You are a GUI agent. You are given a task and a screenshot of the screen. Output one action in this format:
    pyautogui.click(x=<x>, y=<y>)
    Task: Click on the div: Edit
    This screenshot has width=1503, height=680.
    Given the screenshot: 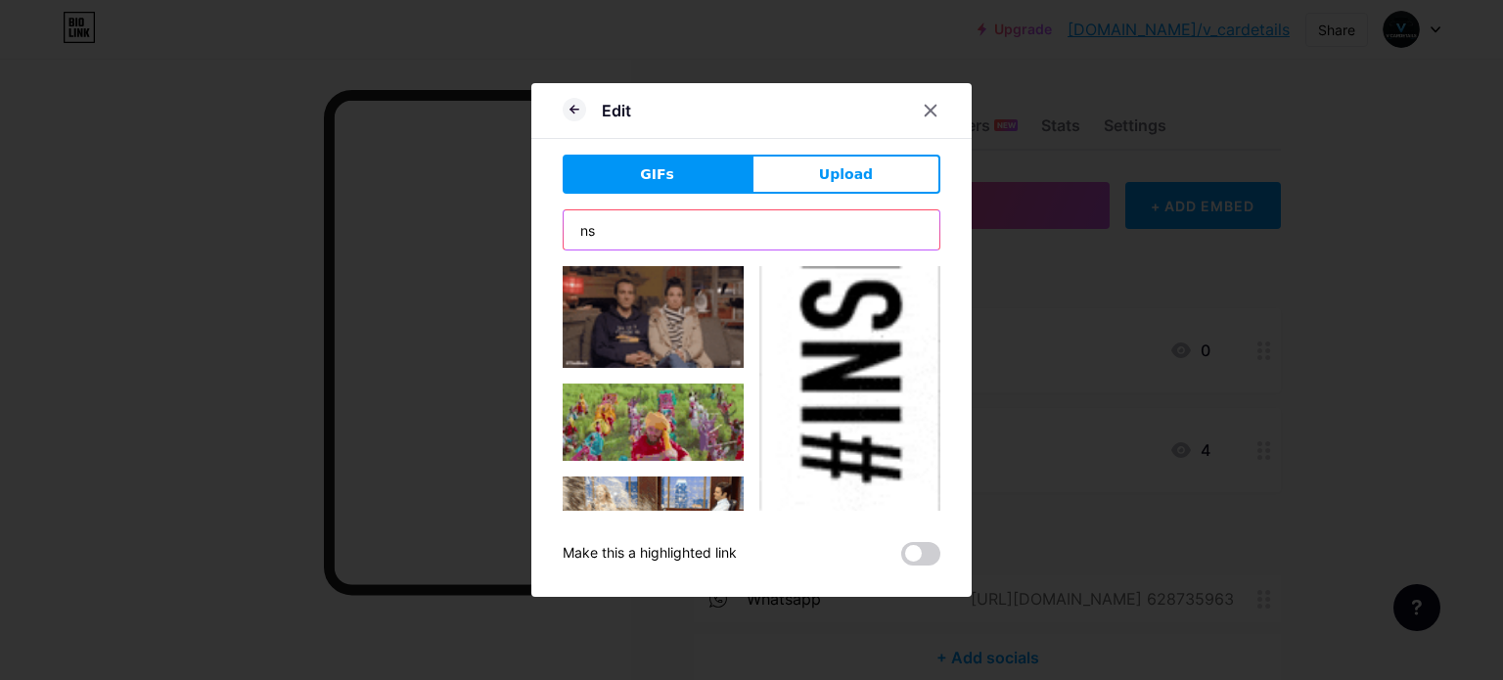 What is the action you would take?
    pyautogui.click(x=616, y=111)
    